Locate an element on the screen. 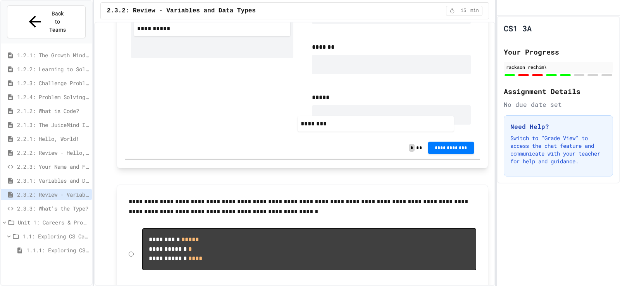  div: No due date set is located at coordinates (558, 105).